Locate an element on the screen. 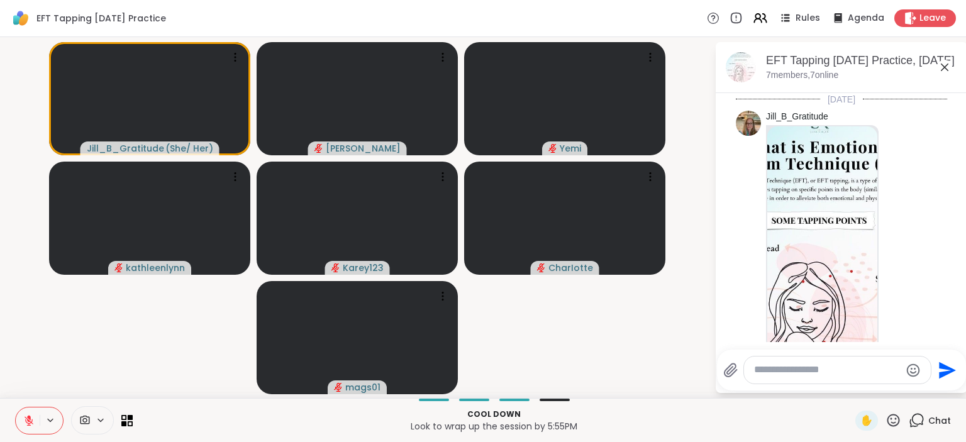 The image size is (966, 442). span: Jill_B_Gratitude is located at coordinates (125, 148).